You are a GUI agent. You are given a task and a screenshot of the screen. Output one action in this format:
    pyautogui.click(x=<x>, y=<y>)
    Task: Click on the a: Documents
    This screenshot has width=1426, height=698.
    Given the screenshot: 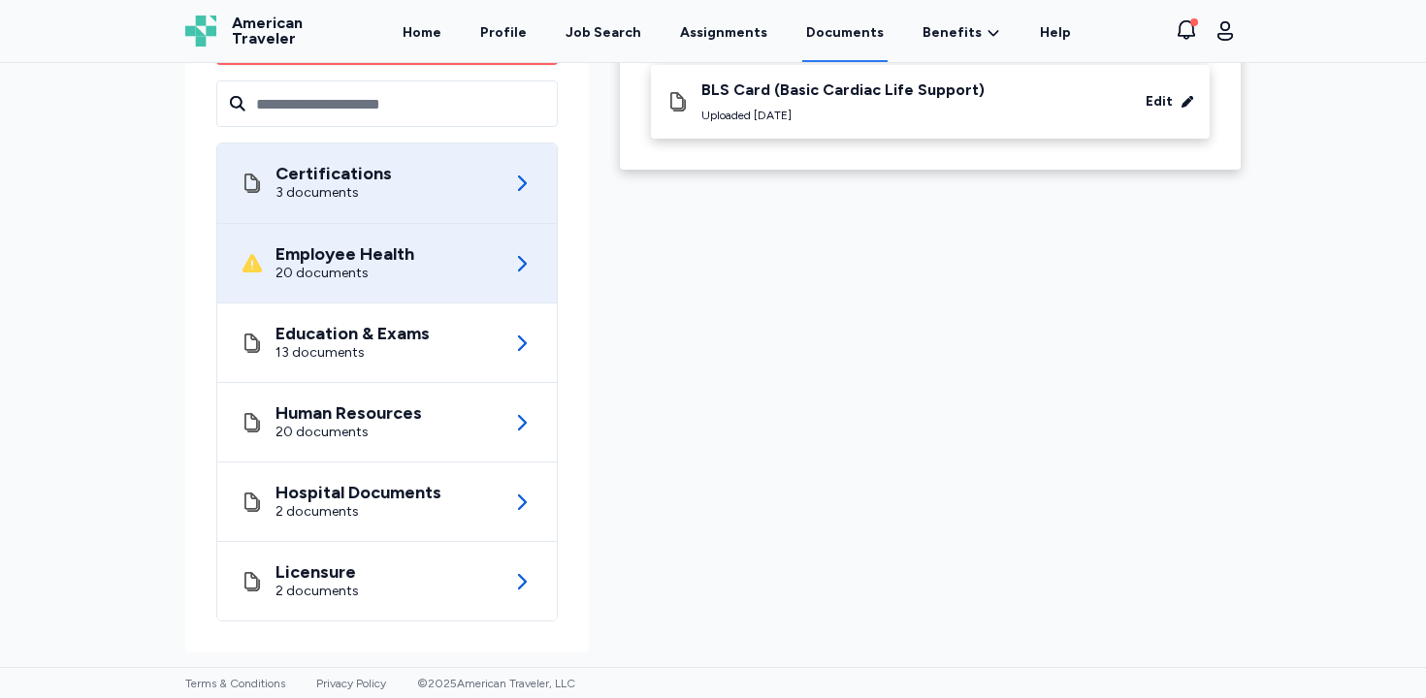 What is the action you would take?
    pyautogui.click(x=845, y=32)
    